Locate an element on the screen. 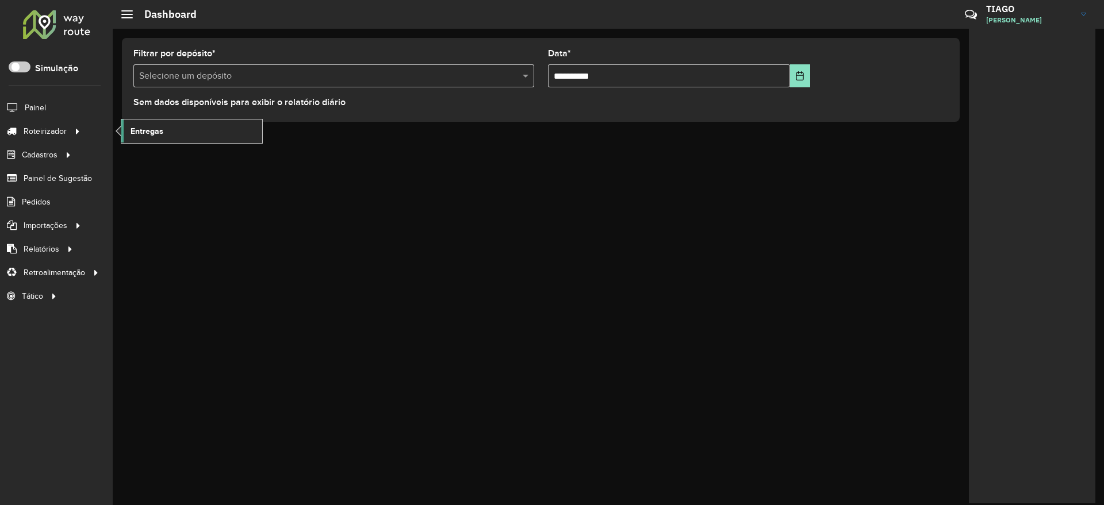 This screenshot has height=505, width=1104. button: Choose Date is located at coordinates (800, 76).